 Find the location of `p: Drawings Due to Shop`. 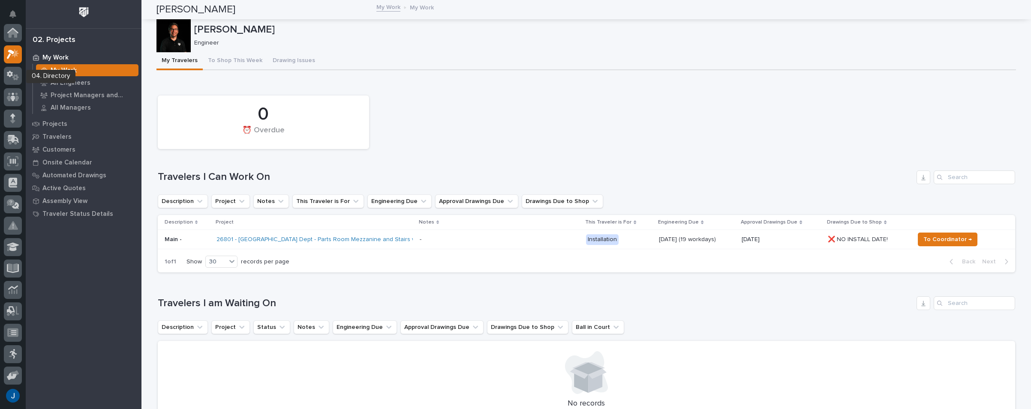

p: Drawings Due to Shop is located at coordinates (855, 223).